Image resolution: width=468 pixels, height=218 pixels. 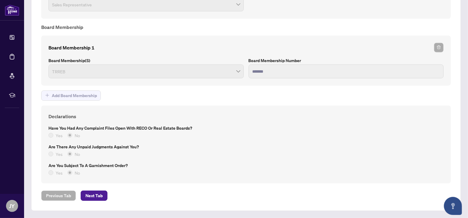 What do you see at coordinates (71, 95) in the screenshot?
I see `button: Add Board Membership` at bounding box center [71, 95].